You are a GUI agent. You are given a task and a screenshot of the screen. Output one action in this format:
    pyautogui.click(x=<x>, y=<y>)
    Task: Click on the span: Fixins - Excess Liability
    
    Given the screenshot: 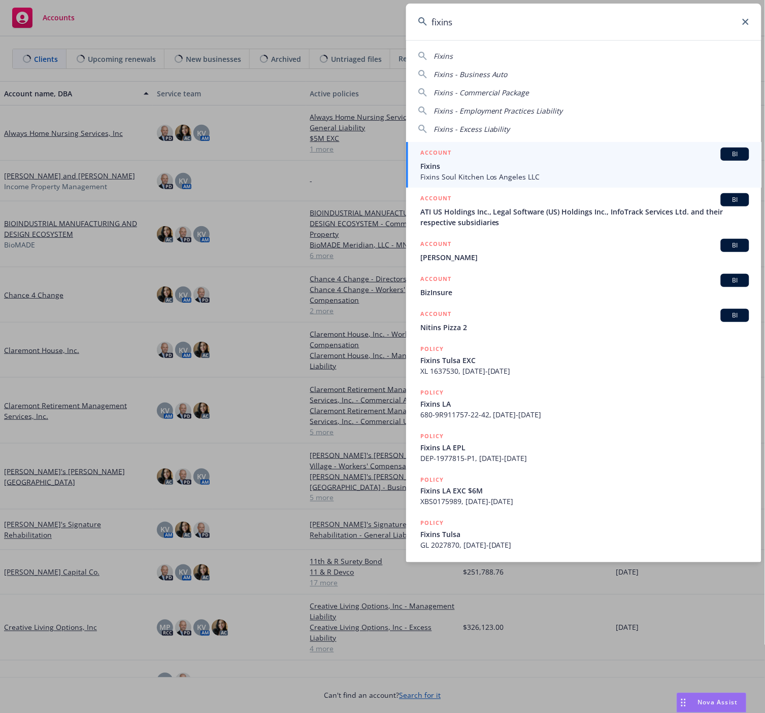 What is the action you would take?
    pyautogui.click(x=471, y=129)
    